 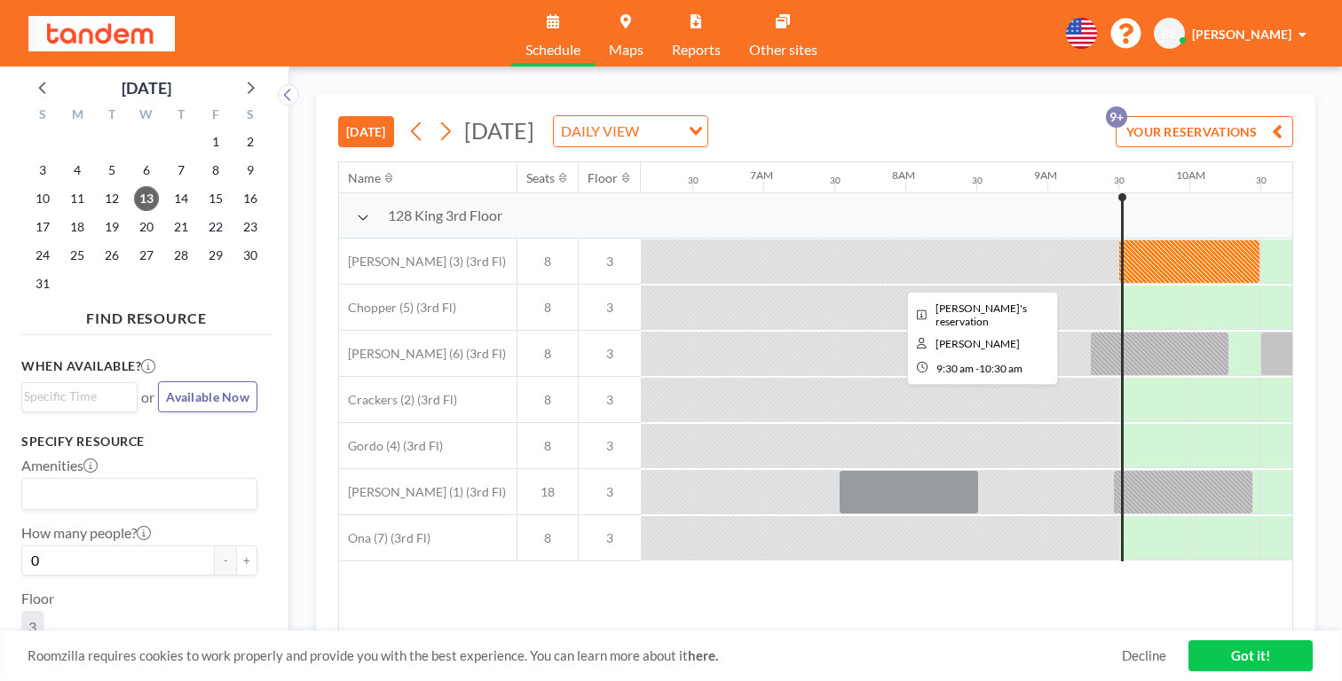 I want to click on span: Friday, August 15, 2025, so click(x=216, y=199).